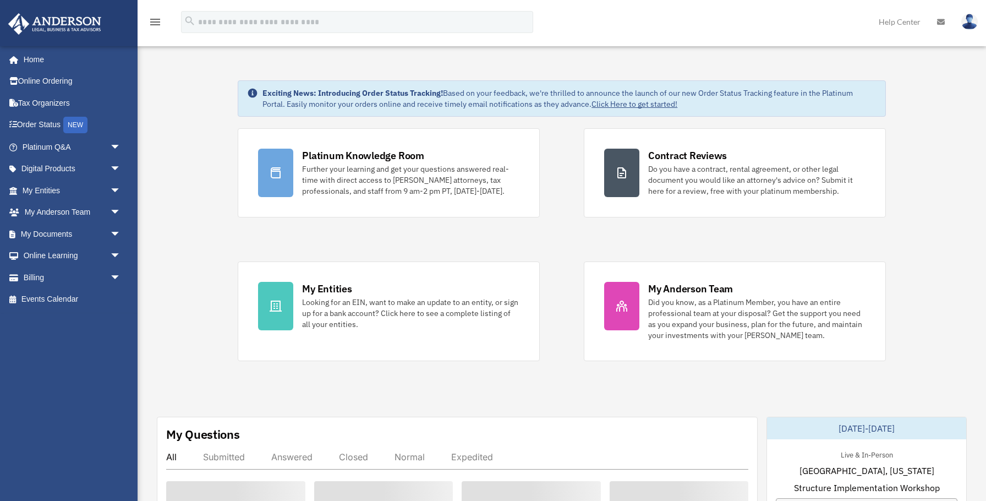  Describe the element at coordinates (472, 457) in the screenshot. I see `div: Expedited` at that location.